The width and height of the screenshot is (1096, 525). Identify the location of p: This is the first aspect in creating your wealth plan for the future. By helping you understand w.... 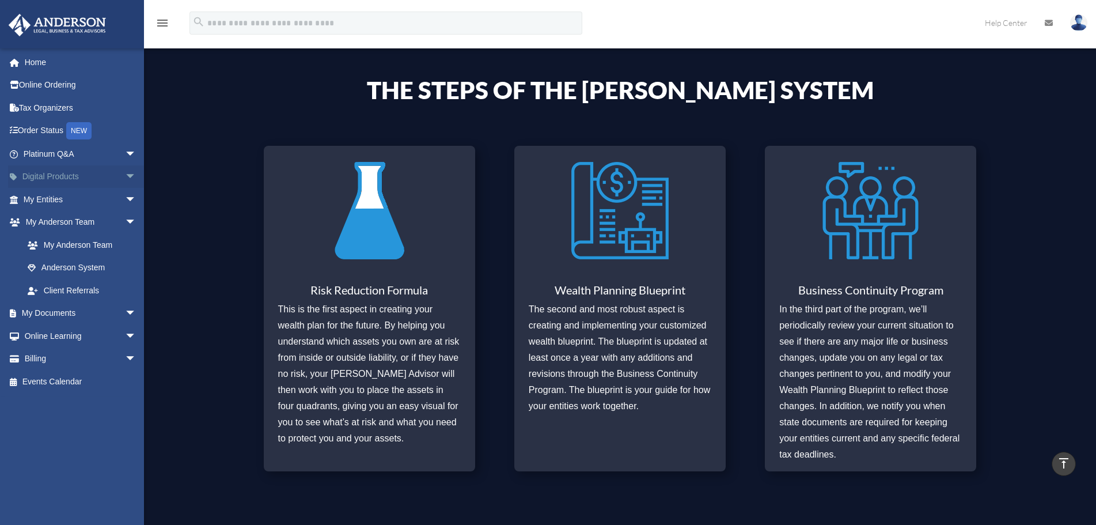
(369, 374).